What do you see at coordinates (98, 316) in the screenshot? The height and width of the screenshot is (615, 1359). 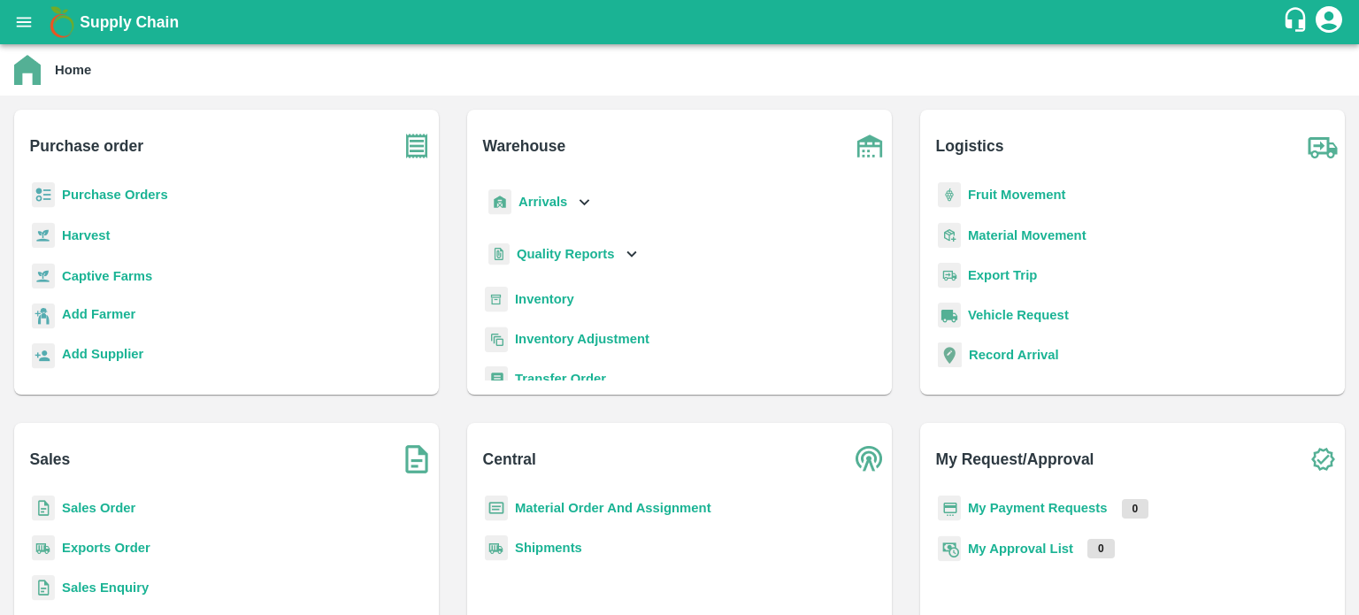 I see `a: Add Farmer` at bounding box center [98, 316].